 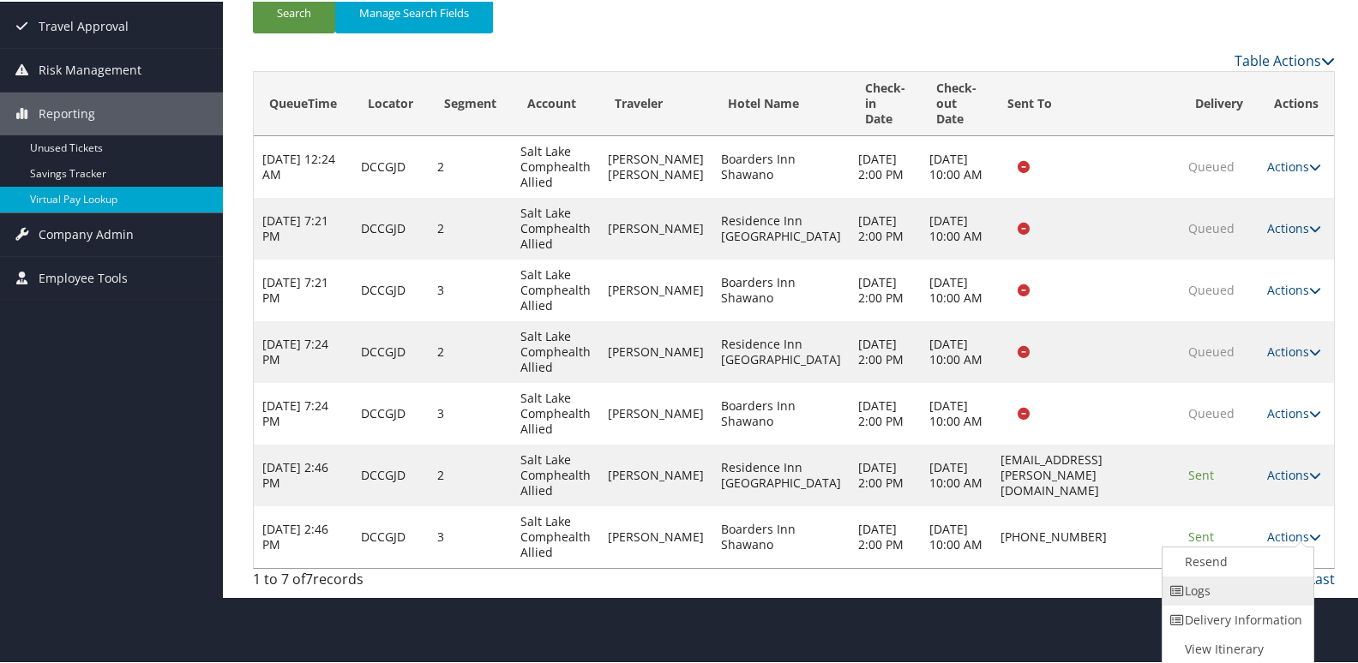 What do you see at coordinates (1321, 578) in the screenshot?
I see `a: Last` at bounding box center [1321, 578].